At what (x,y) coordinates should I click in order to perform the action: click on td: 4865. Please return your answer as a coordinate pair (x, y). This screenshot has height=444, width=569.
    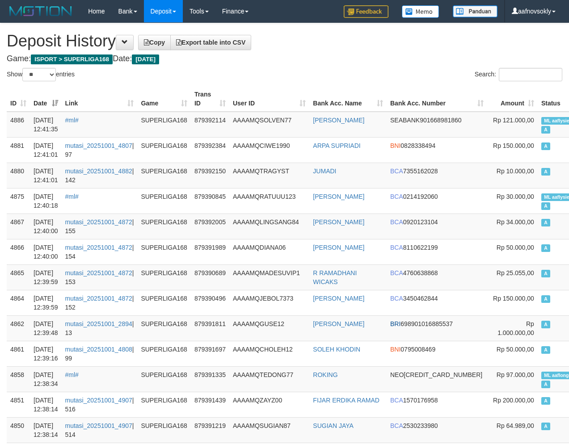
    Looking at the image, I should click on (18, 277).